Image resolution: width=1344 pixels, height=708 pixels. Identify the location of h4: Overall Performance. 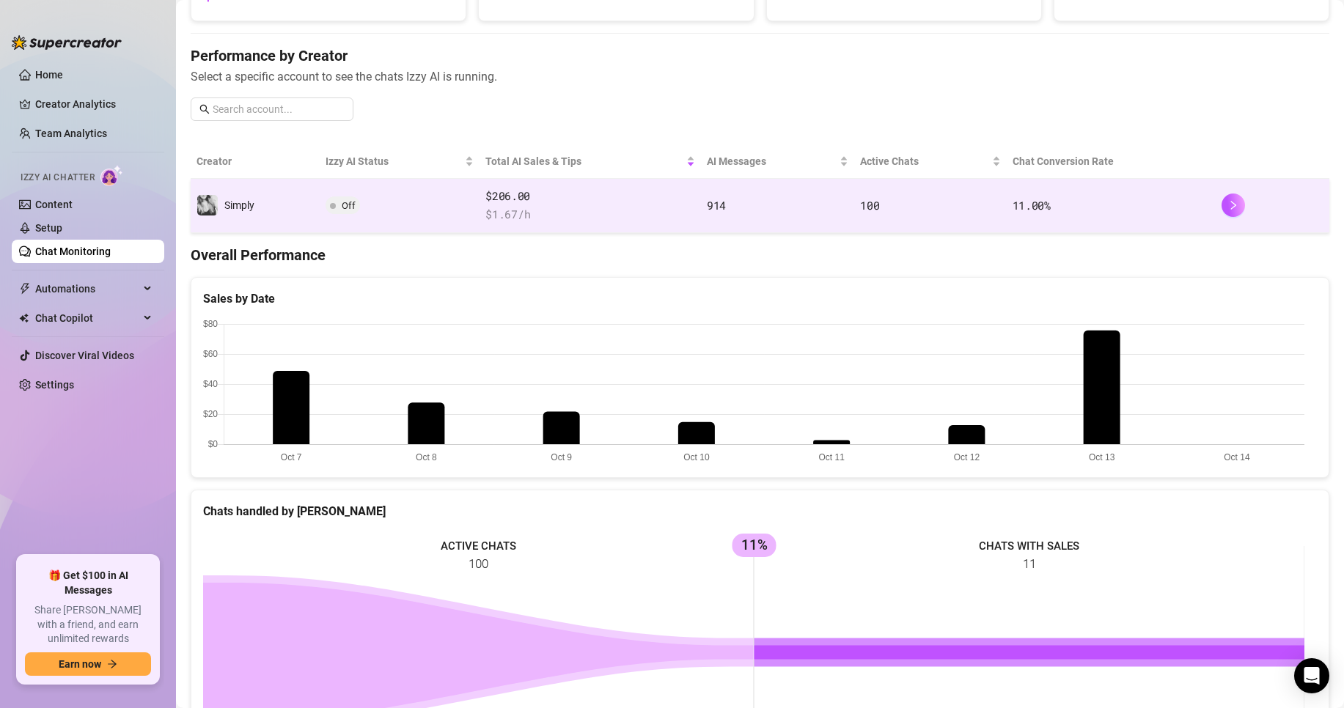
(760, 255).